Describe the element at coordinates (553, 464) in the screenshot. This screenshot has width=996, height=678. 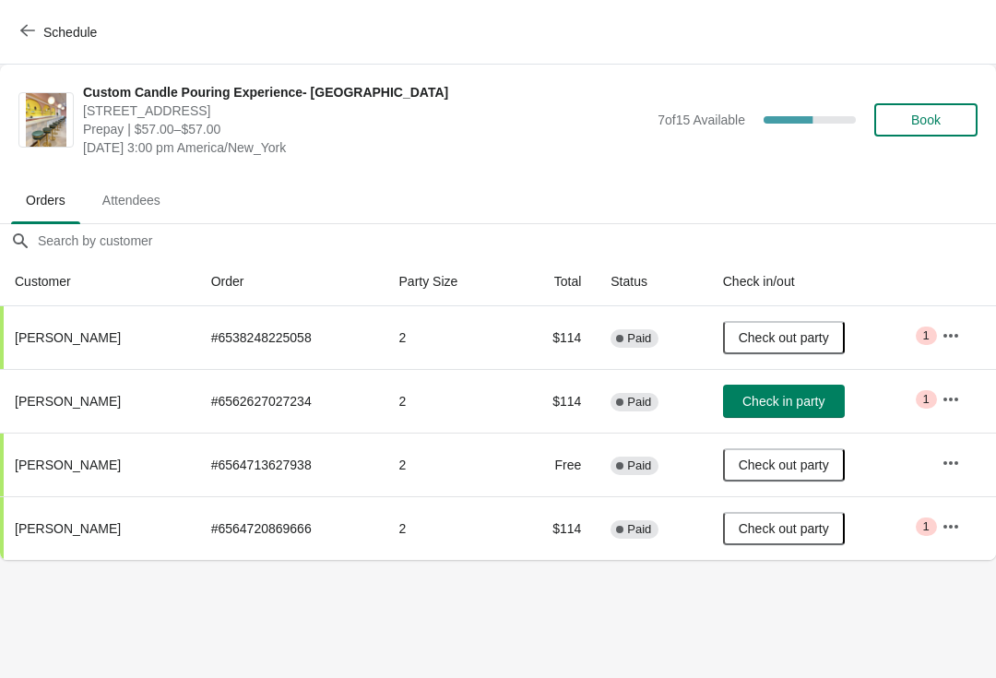
I see `td: Free` at that location.